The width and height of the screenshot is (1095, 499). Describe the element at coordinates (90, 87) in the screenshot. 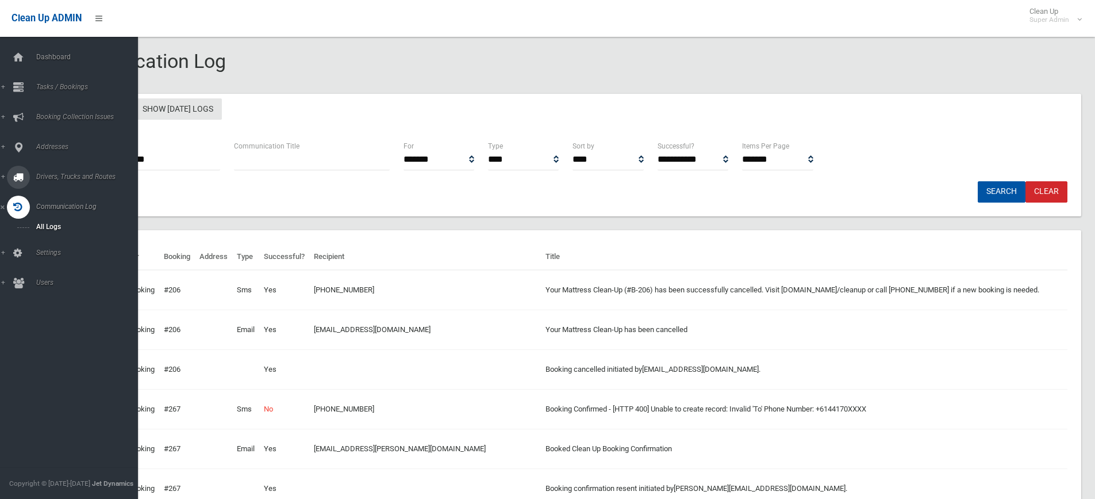

I see `span: Tasks / Bookings` at that location.